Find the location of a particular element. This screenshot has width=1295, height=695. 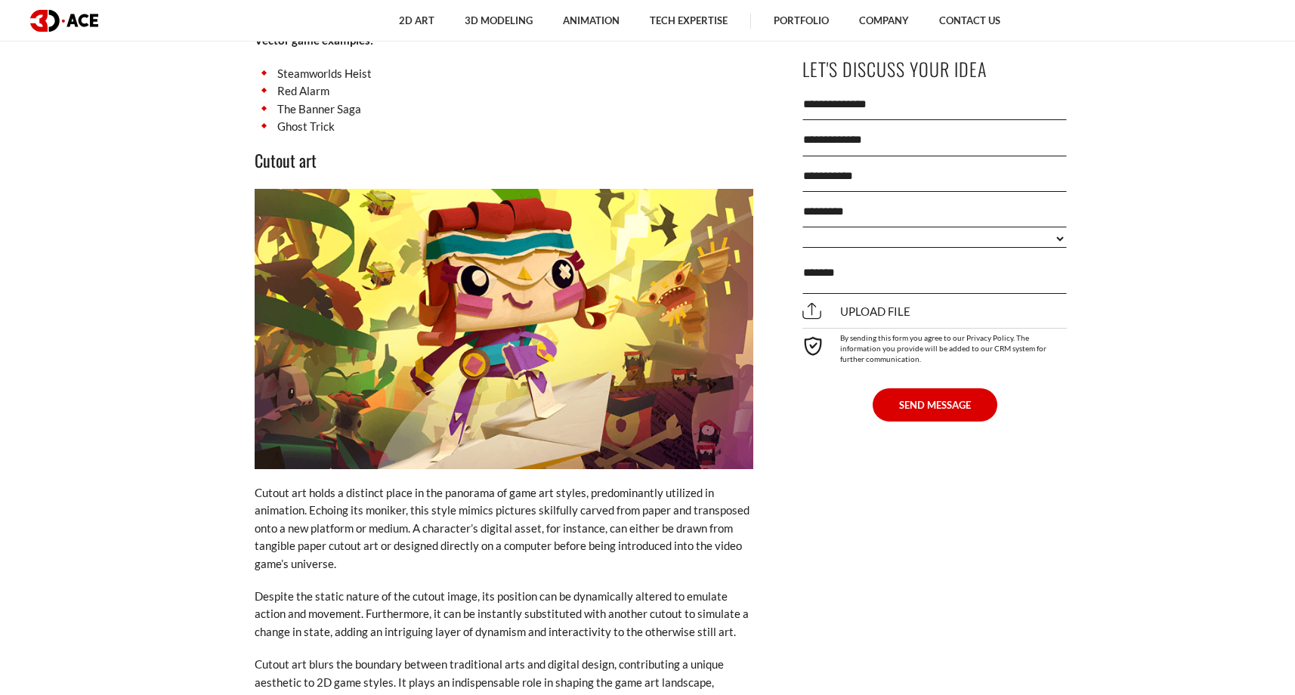

p: Cutout art holds a distinct place in the panorama of game art styles, predominantly utilized in a... is located at coordinates (504, 528).